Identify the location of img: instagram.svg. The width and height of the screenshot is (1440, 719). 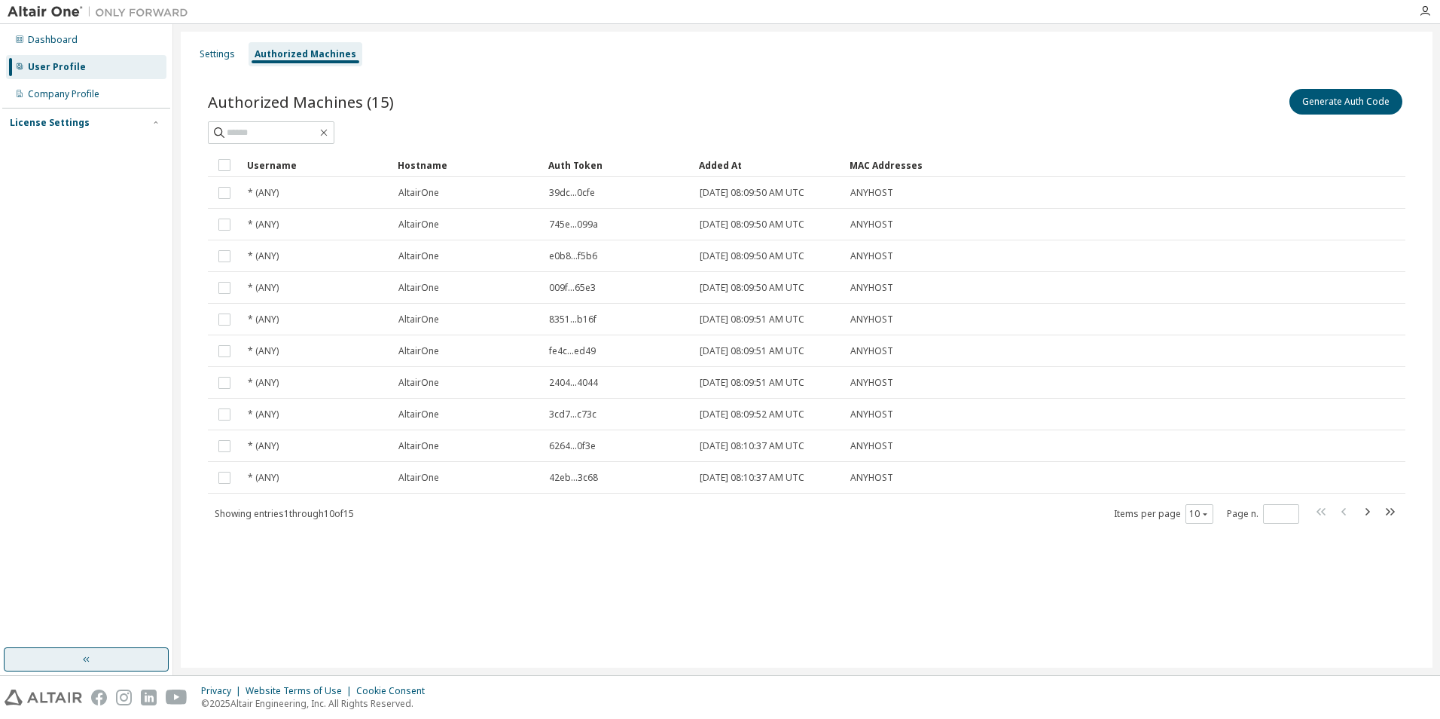
(124, 697).